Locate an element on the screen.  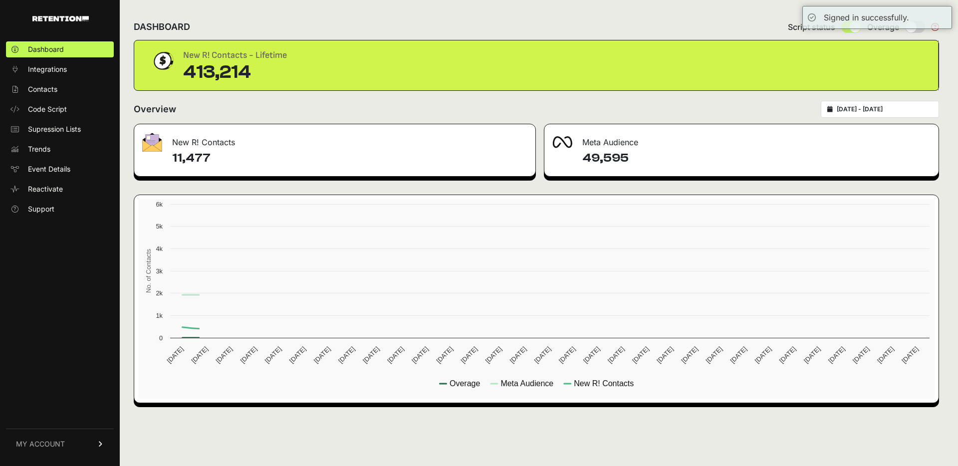
span: MY ACCOUNT is located at coordinates (40, 444).